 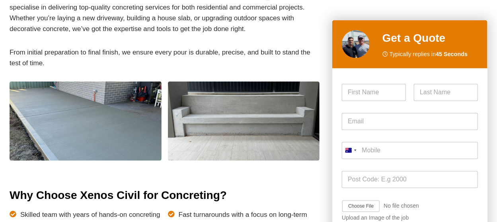 What do you see at coordinates (410, 179) in the screenshot?
I see `input: Post Code: E.g 2000` at bounding box center [410, 179].